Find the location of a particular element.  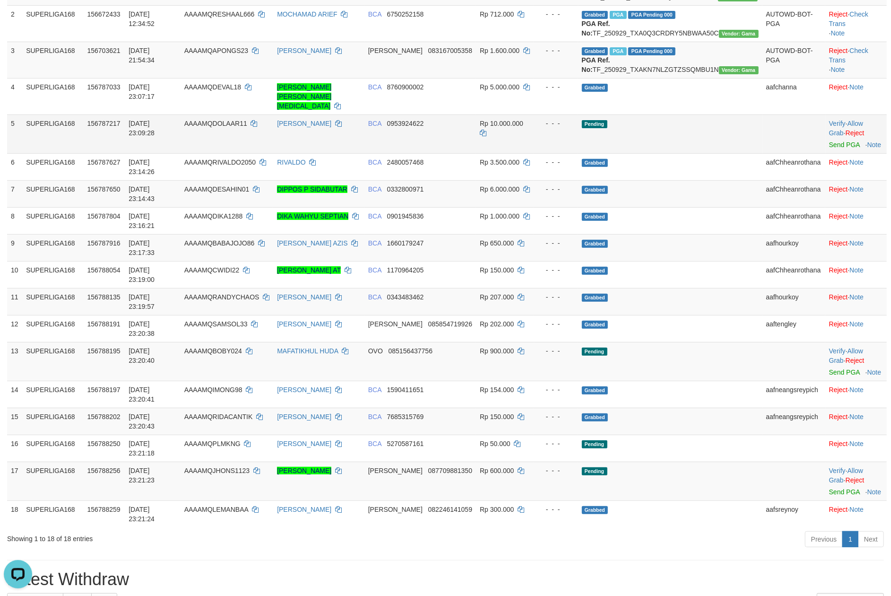

span: AAAAMQRIVALDO2050 is located at coordinates (220, 162).